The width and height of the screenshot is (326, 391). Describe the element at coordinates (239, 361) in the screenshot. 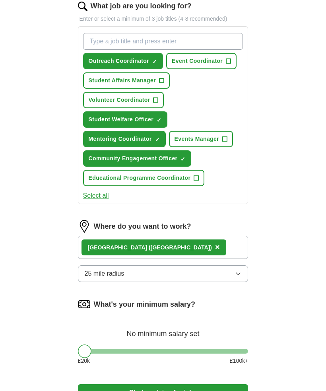

I see `span: £ 100 k+` at that location.